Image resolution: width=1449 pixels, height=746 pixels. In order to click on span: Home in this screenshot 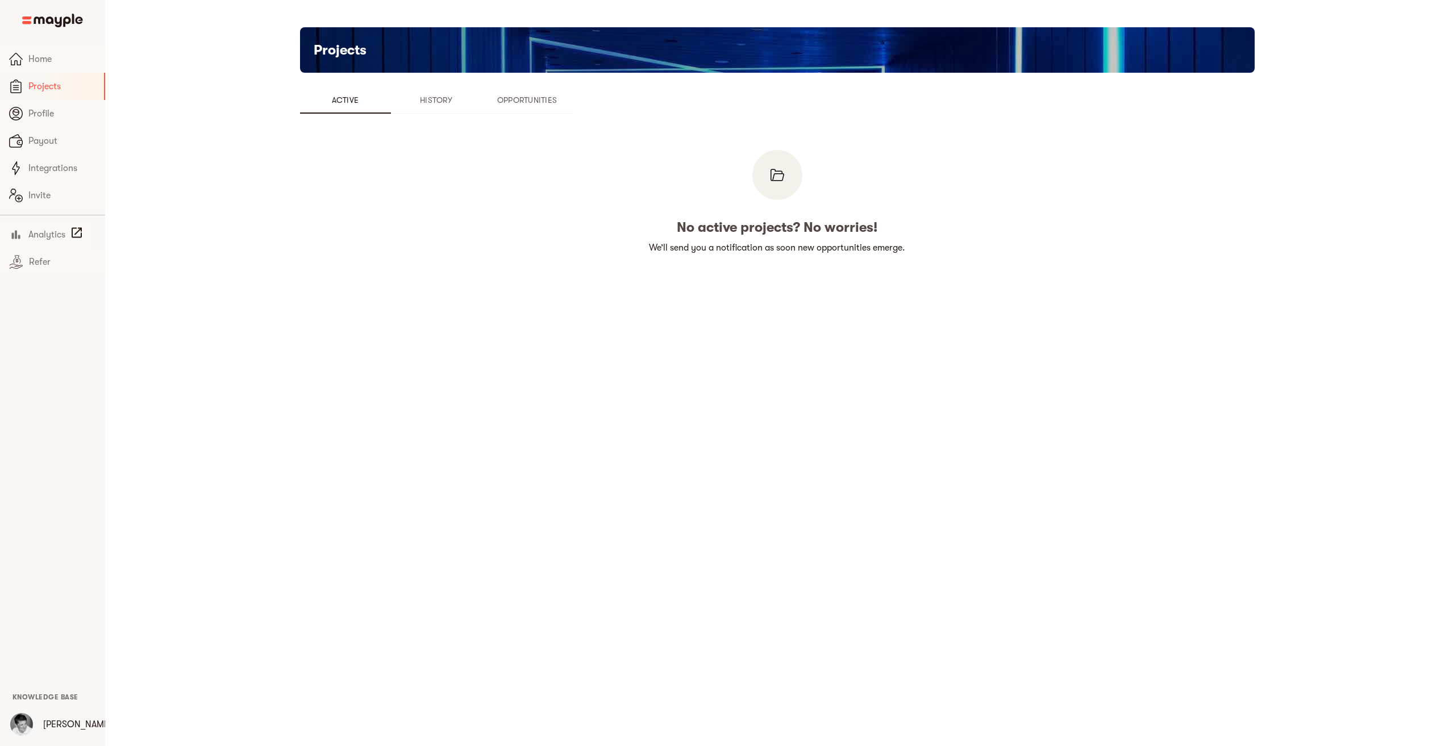, I will do `click(62, 59)`.